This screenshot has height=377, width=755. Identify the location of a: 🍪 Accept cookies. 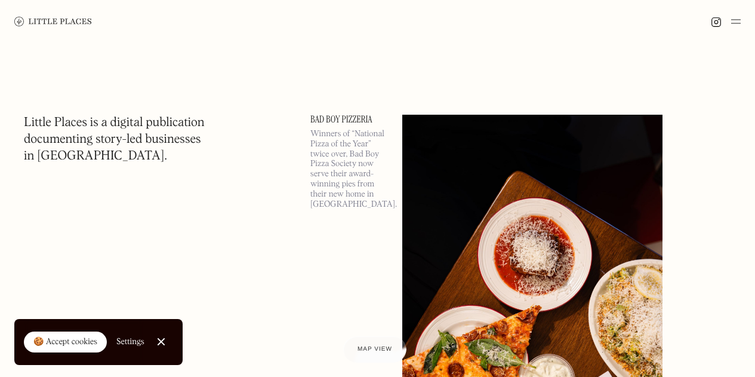
(65, 342).